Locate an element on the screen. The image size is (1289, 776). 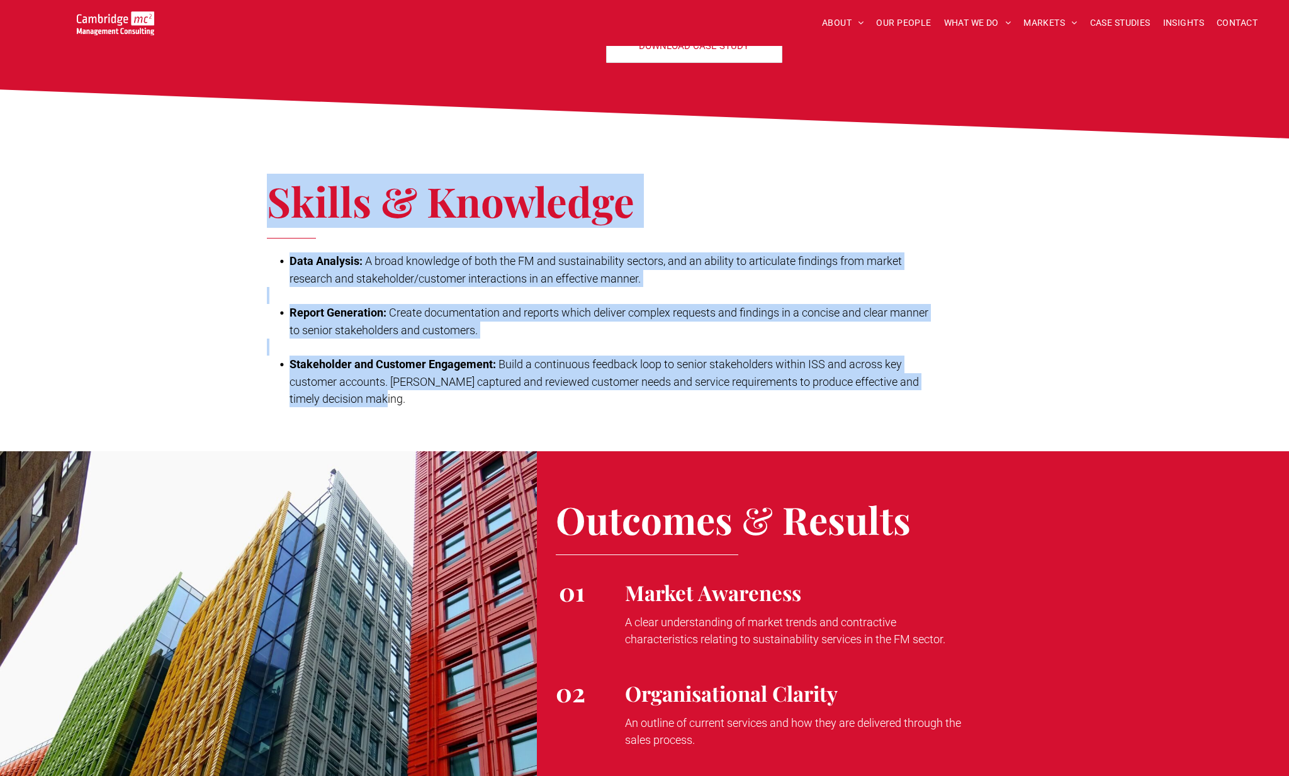
span: Report Generation: is located at coordinates (338, 312).